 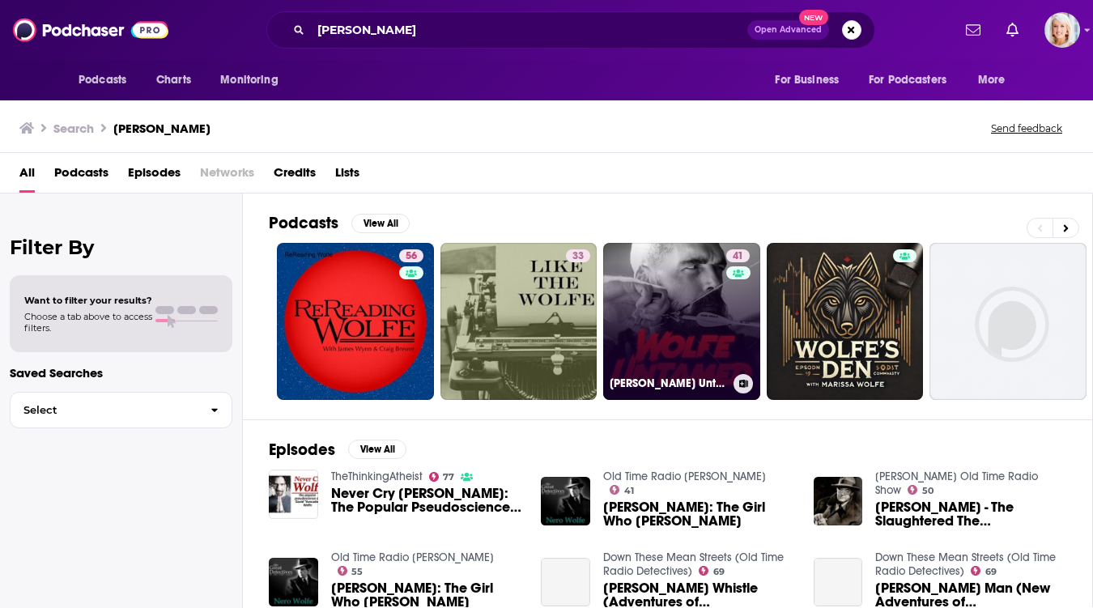 What do you see at coordinates (304, 223) in the screenshot?
I see `h2: Podcasts` at bounding box center [304, 223].